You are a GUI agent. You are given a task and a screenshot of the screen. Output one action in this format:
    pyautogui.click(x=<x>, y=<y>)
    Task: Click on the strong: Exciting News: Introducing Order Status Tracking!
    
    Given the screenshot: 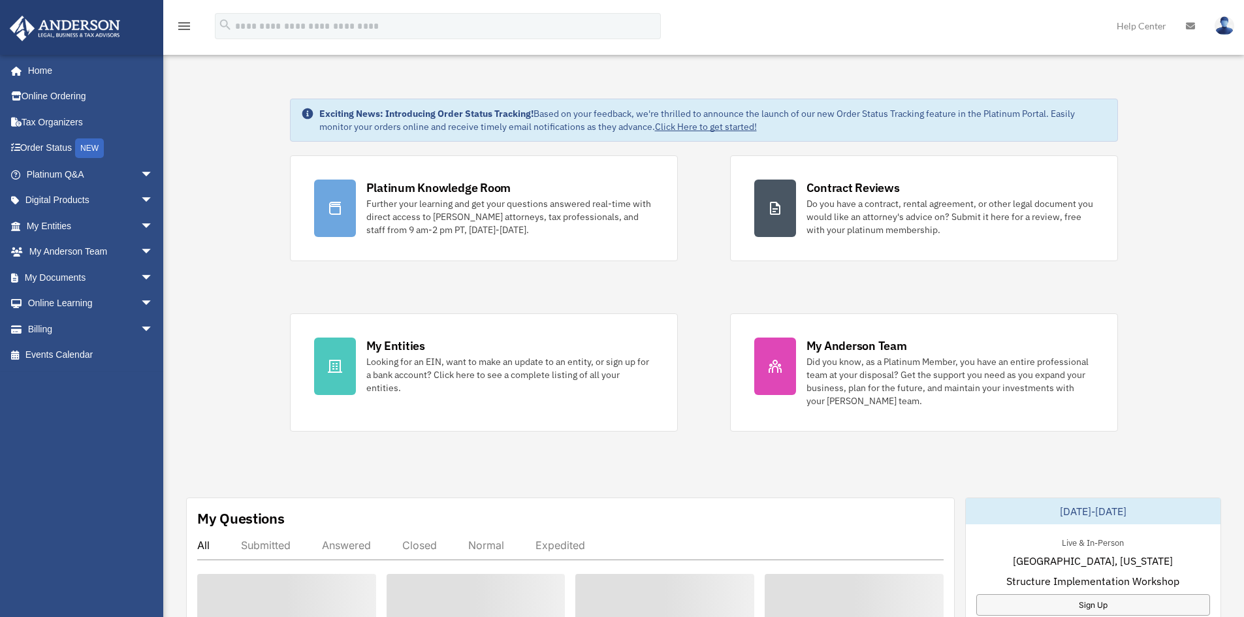 What is the action you would take?
    pyautogui.click(x=427, y=114)
    